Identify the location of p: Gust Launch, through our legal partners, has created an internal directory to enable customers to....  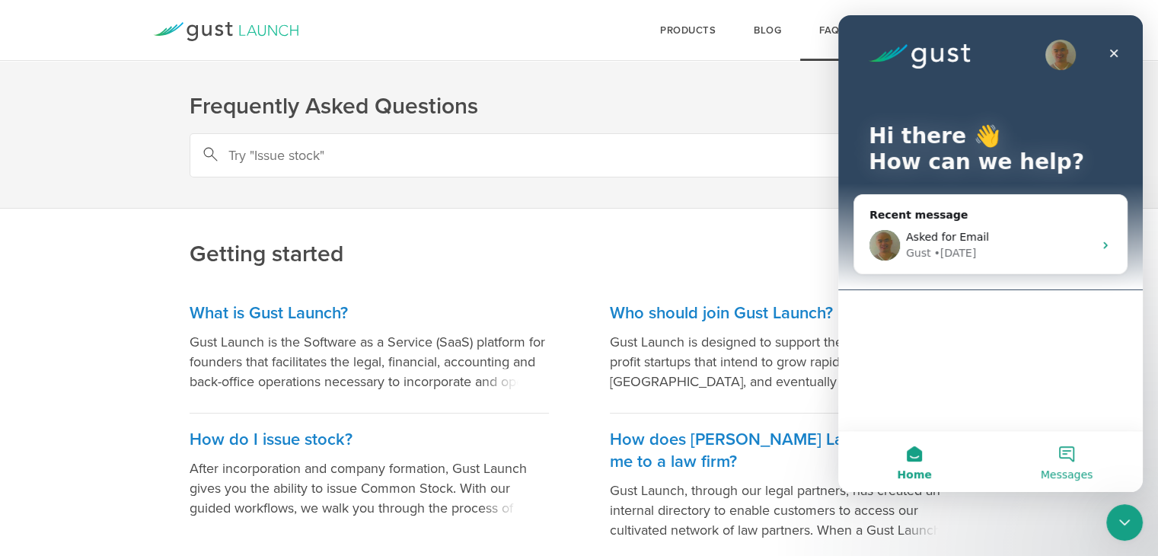
(789, 510).